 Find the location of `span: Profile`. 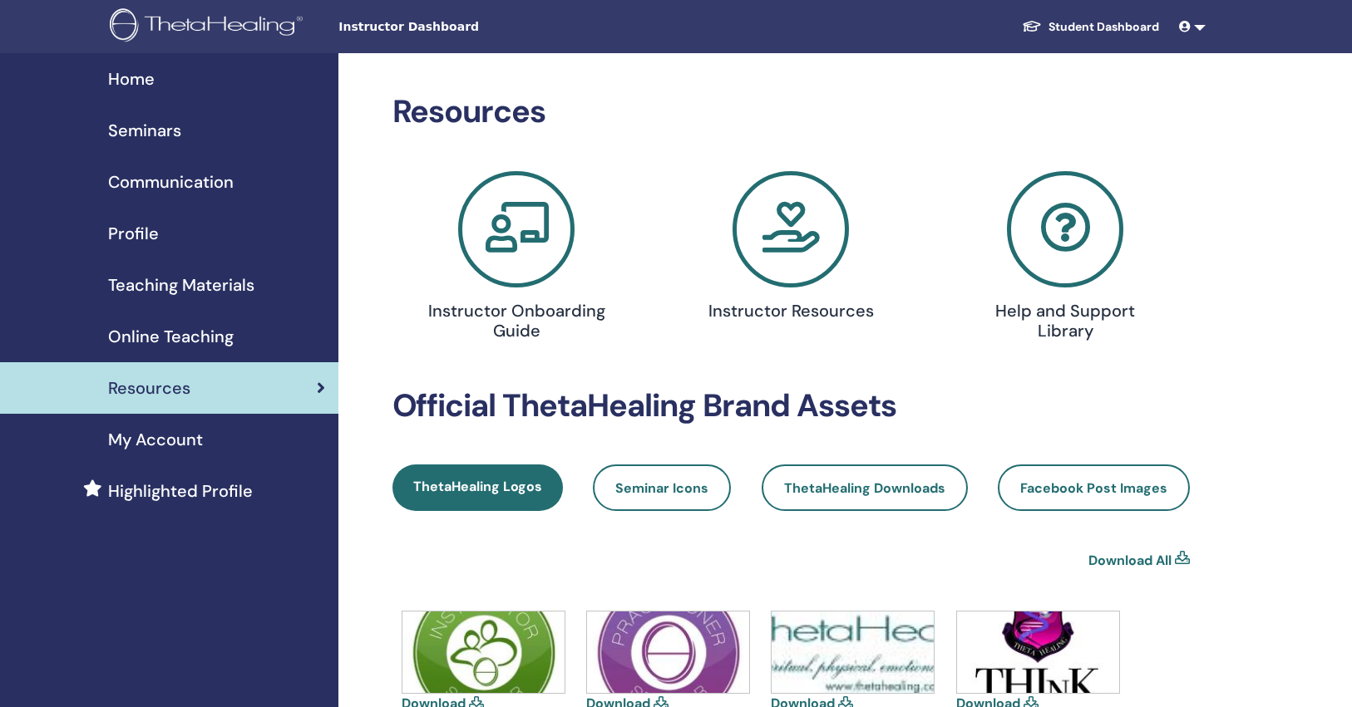

span: Profile is located at coordinates (133, 234).